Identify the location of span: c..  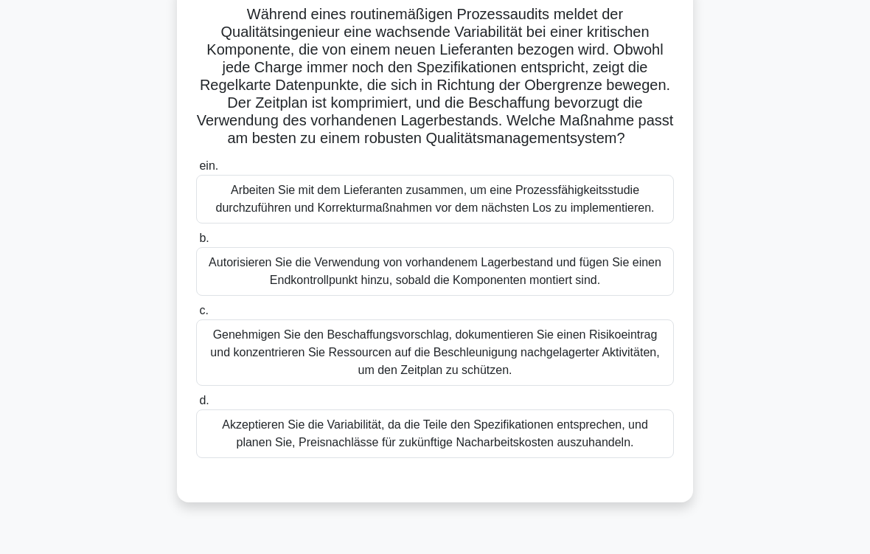
(204, 310).